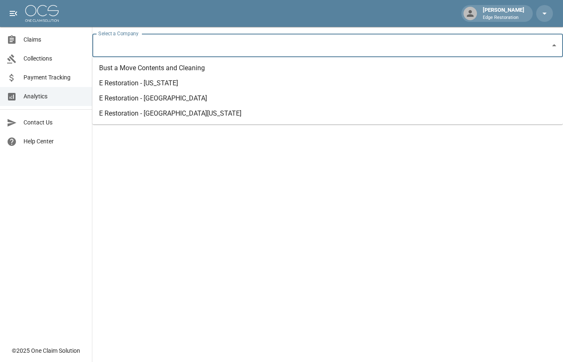 This screenshot has width=563, height=362. I want to click on button: Close, so click(555, 45).